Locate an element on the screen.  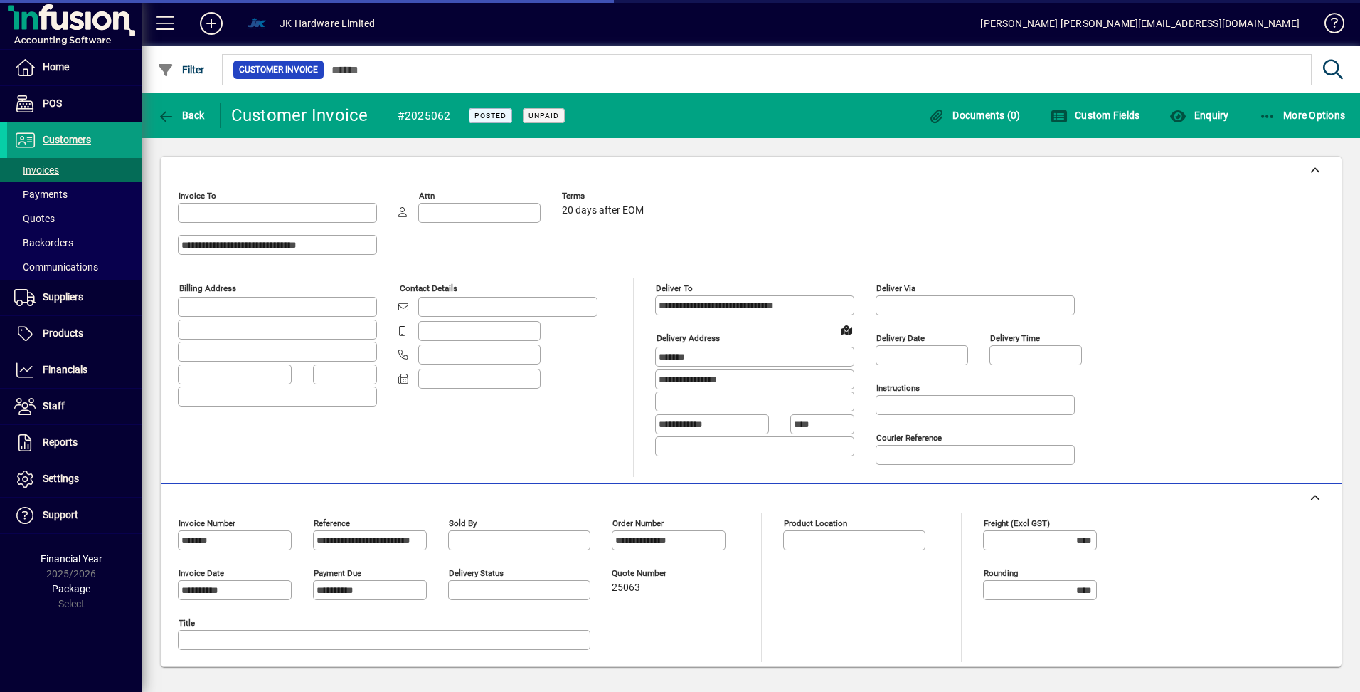
mat-label: Rounding is located at coordinates (1001, 573).